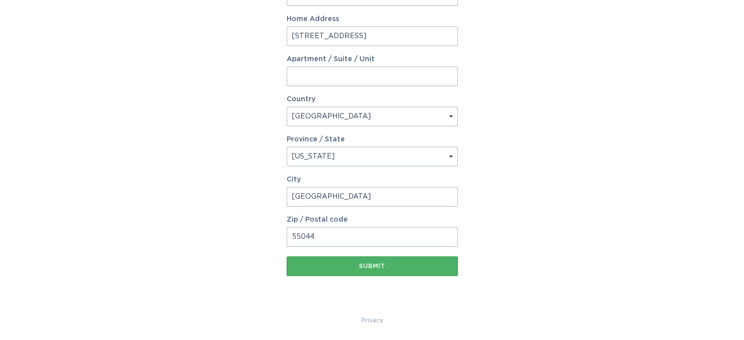 This screenshot has height=340, width=744. What do you see at coordinates (316, 139) in the screenshot?
I see `label: Province / State` at bounding box center [316, 139].